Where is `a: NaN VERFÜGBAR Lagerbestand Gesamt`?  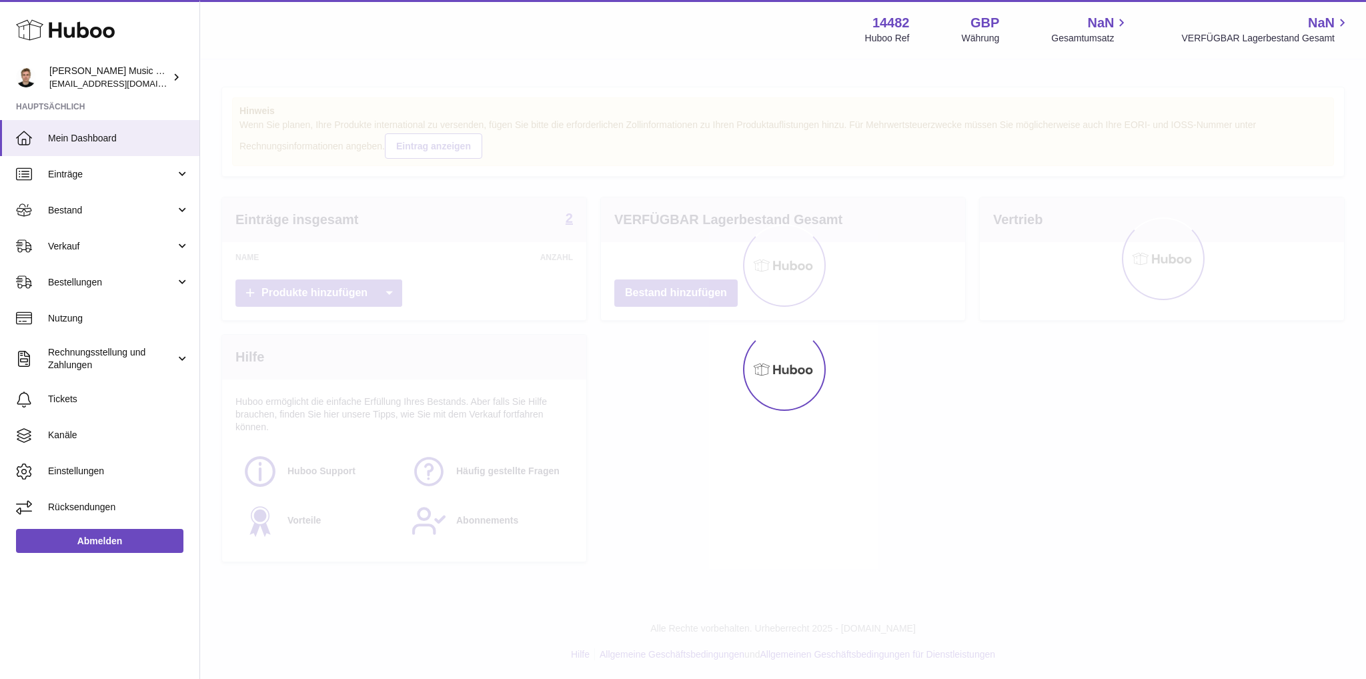 a: NaN VERFÜGBAR Lagerbestand Gesamt is located at coordinates (1265, 29).